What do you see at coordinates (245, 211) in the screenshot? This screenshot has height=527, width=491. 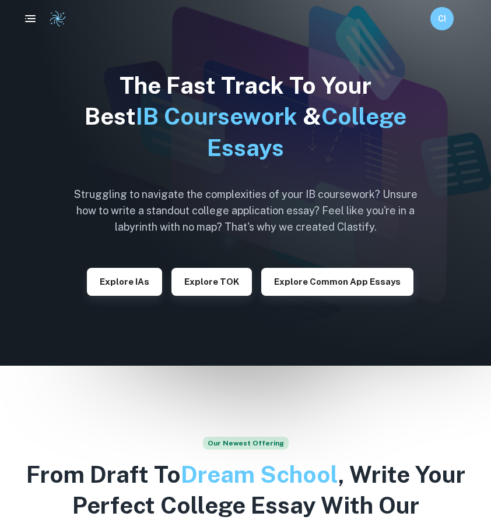 I see `h6: Struggling to navigate the complexities of your IB coursework? Unsure how to write a standout col...` at bounding box center [245, 211].